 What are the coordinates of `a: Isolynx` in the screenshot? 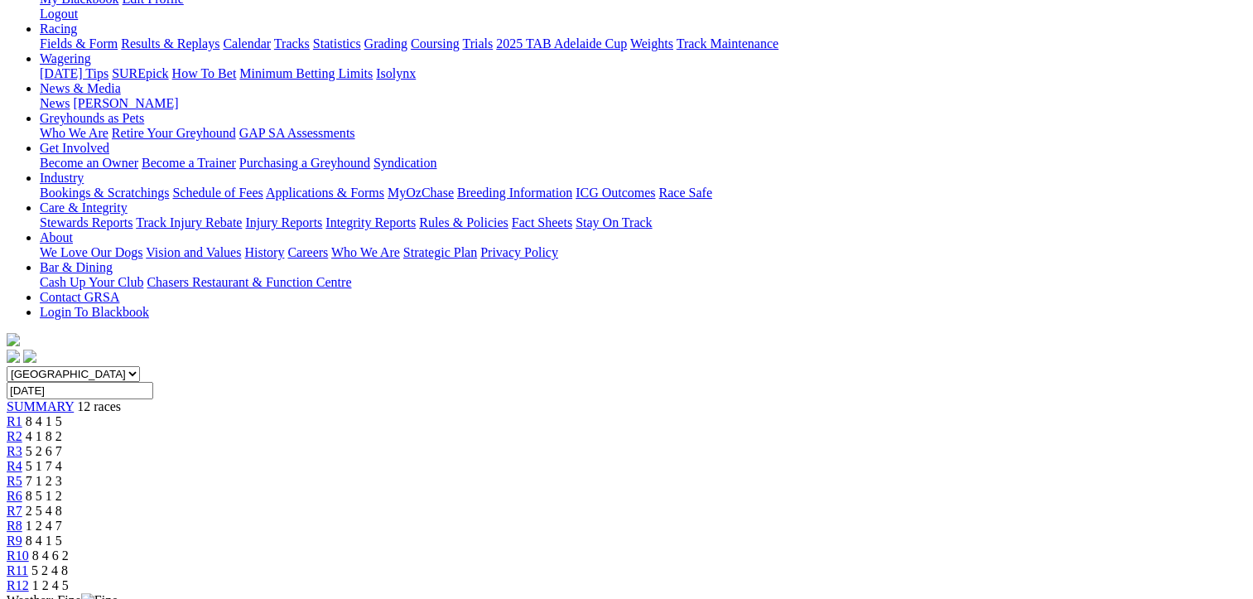 It's located at (396, 73).